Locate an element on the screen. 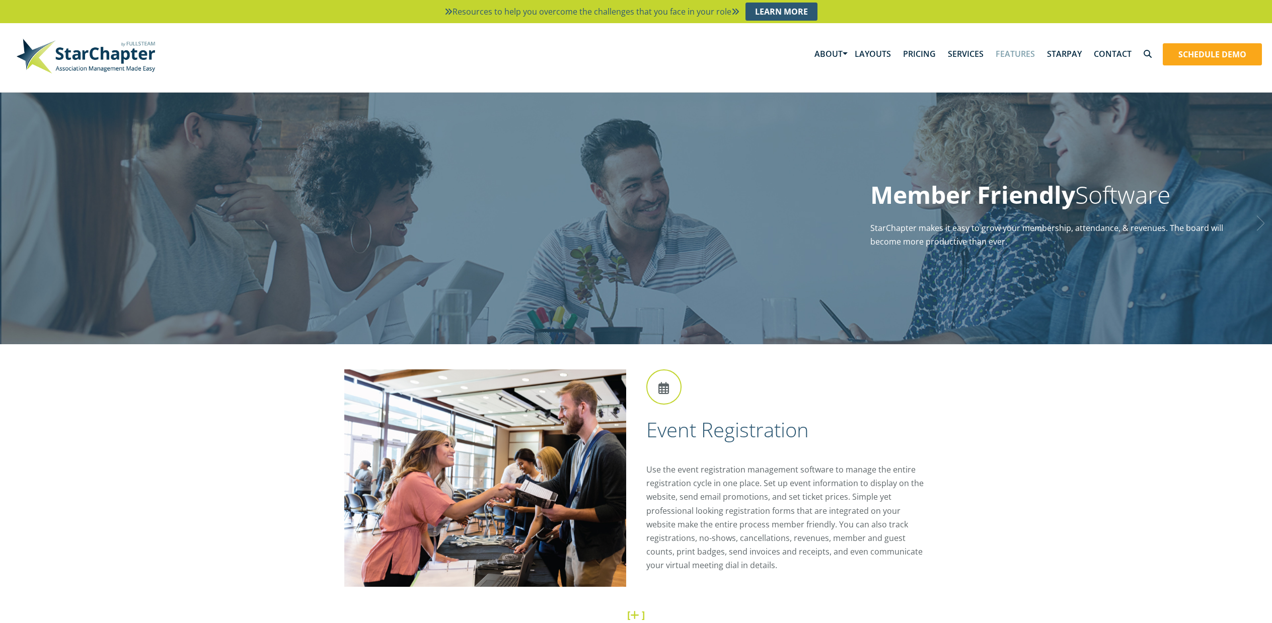  strong: Member Friendly is located at coordinates (972, 194).